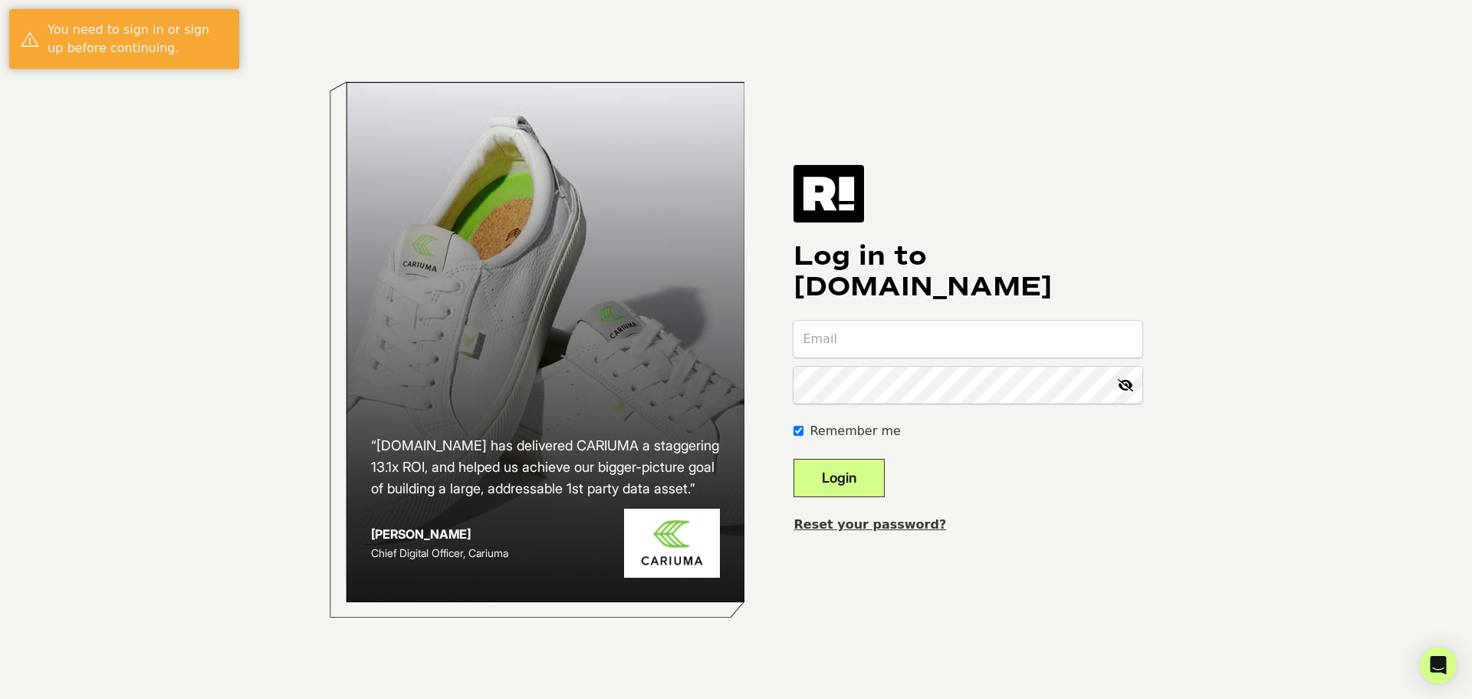  Describe the element at coordinates (1439, 665) in the screenshot. I see `div: Open Intercom Messenger` at that location.